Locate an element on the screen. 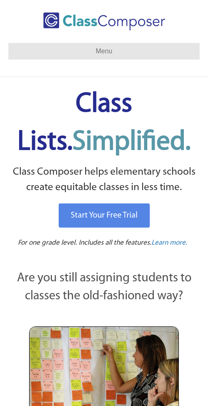 Image resolution: width=208 pixels, height=406 pixels. span: Learn more. is located at coordinates (169, 242).